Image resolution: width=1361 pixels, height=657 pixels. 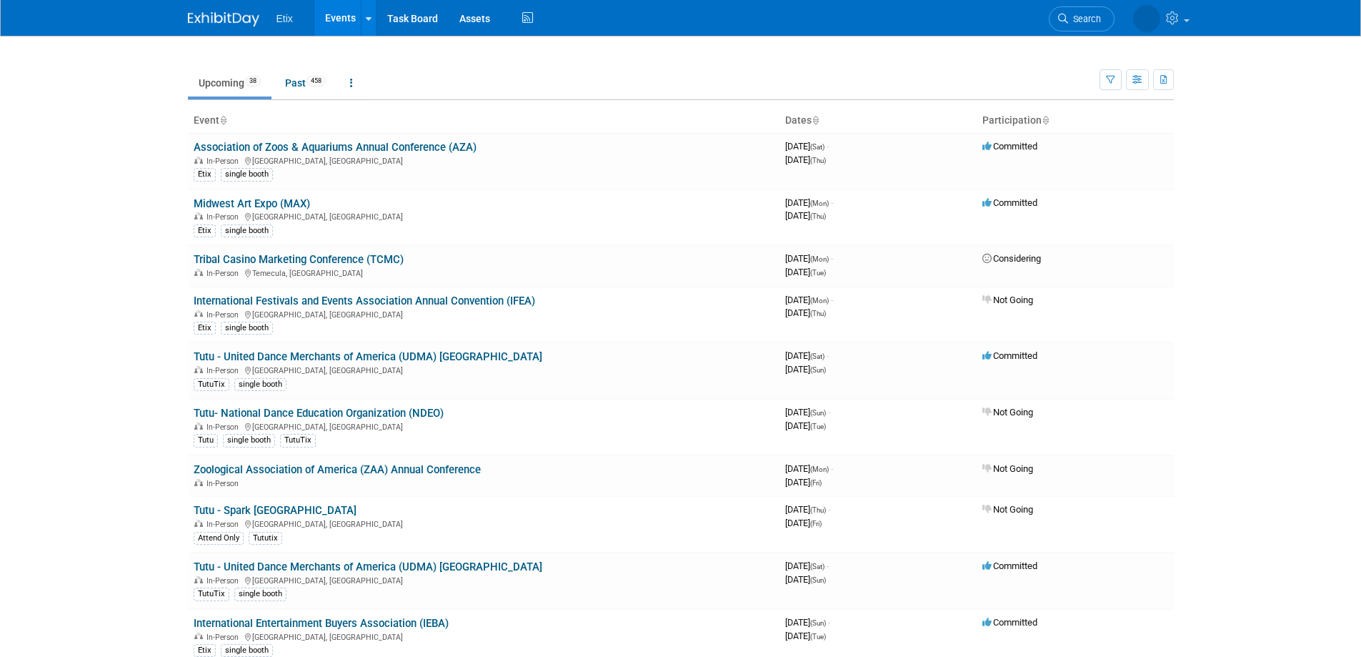 I want to click on a: Sort by Event Name, so click(x=223, y=120).